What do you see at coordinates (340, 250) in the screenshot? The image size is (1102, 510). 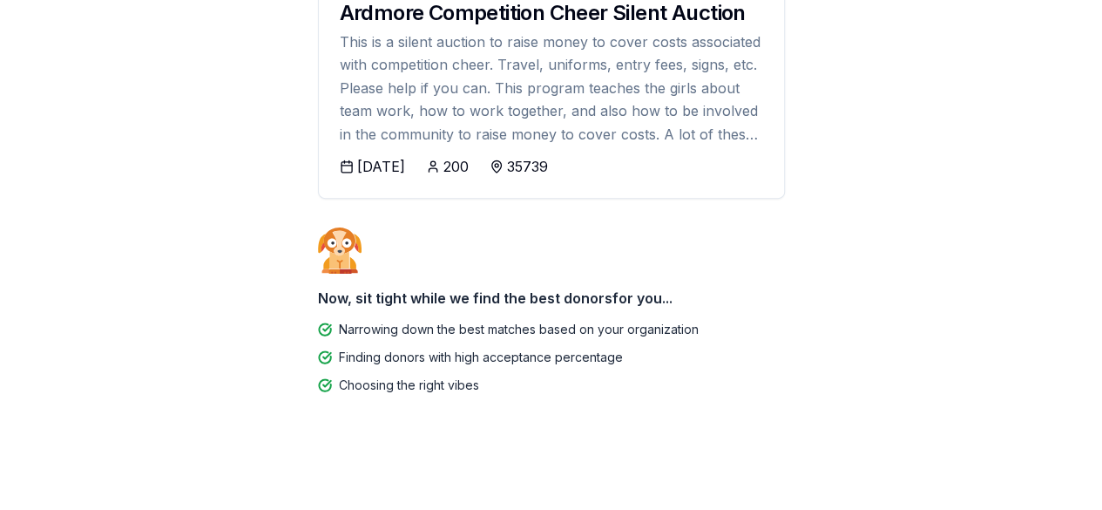 I see `img: Dog waiting patiently` at bounding box center [340, 250].